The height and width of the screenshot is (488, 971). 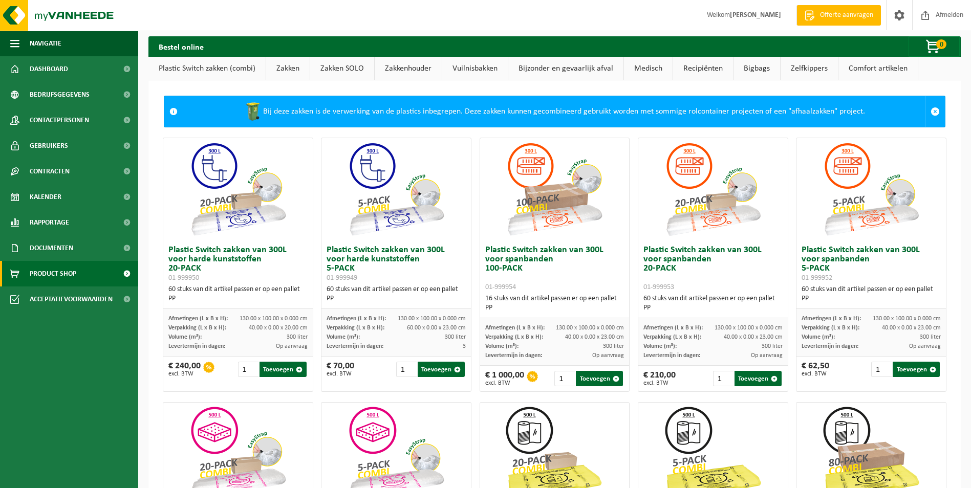 I want to click on h3: Plastic Switch zakken van 300L voor harde kunststoffen 5-PACK, so click(x=396, y=264).